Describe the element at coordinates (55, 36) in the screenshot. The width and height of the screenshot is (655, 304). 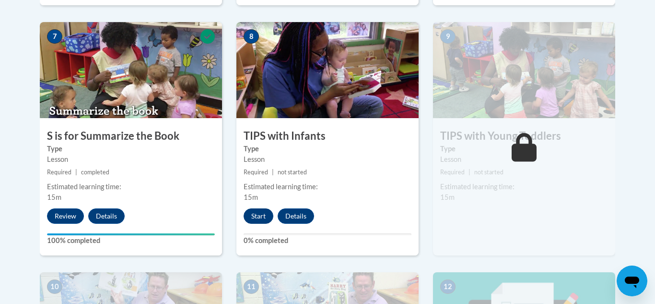
I see `span: 7` at that location.